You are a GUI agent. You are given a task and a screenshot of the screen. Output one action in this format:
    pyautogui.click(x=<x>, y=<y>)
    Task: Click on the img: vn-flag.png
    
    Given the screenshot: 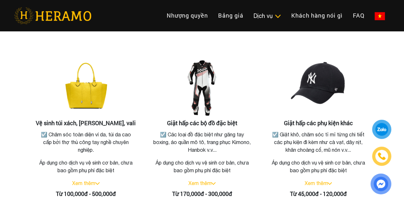 What is the action you would take?
    pyautogui.click(x=380, y=16)
    